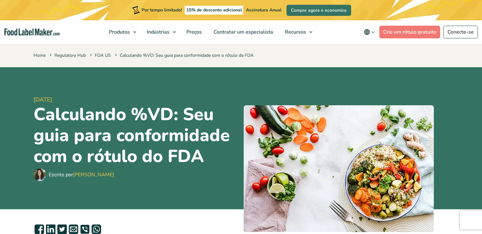 The height and width of the screenshot is (234, 482). Describe the element at coordinates (187, 55) in the screenshot. I see `font: Calculando %VD: Seu guia para conformidade com o rótulo da FDA` at that location.